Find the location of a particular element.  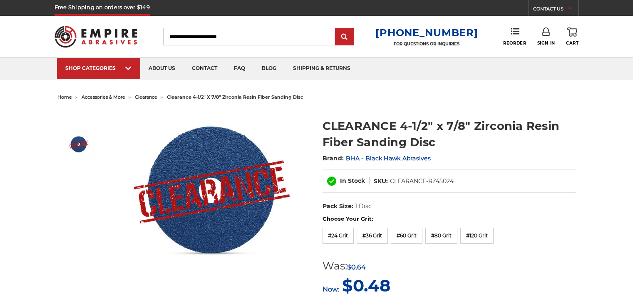

dt: Pack Size: is located at coordinates (338, 206).